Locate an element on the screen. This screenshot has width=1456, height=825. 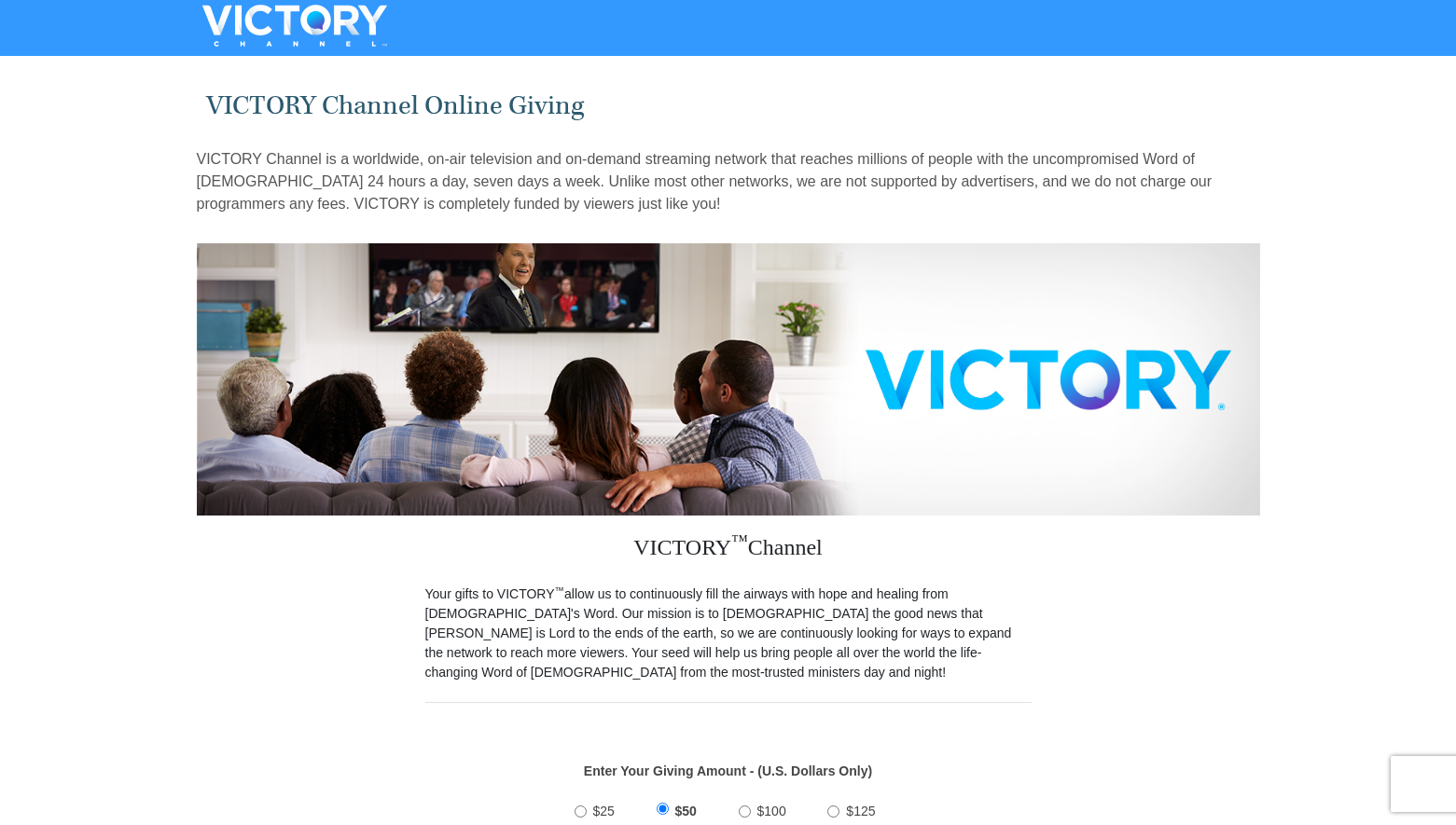
p: VICTORY Channel is a worldwide, on-air television and on-demand streaming network that reaches mi... is located at coordinates (728, 182).